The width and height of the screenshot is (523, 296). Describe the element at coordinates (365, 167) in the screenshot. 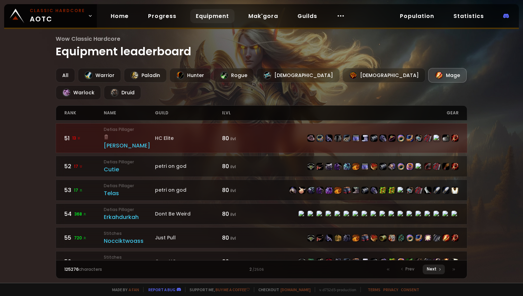

I see `img: item-23070` at that location.